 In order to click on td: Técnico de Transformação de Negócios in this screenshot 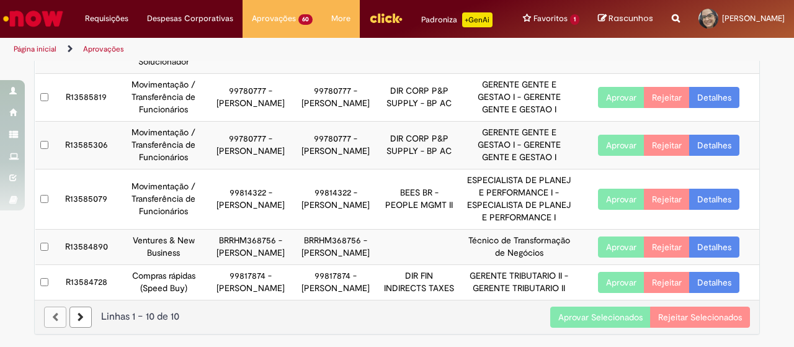, I will do `click(519, 247)`.